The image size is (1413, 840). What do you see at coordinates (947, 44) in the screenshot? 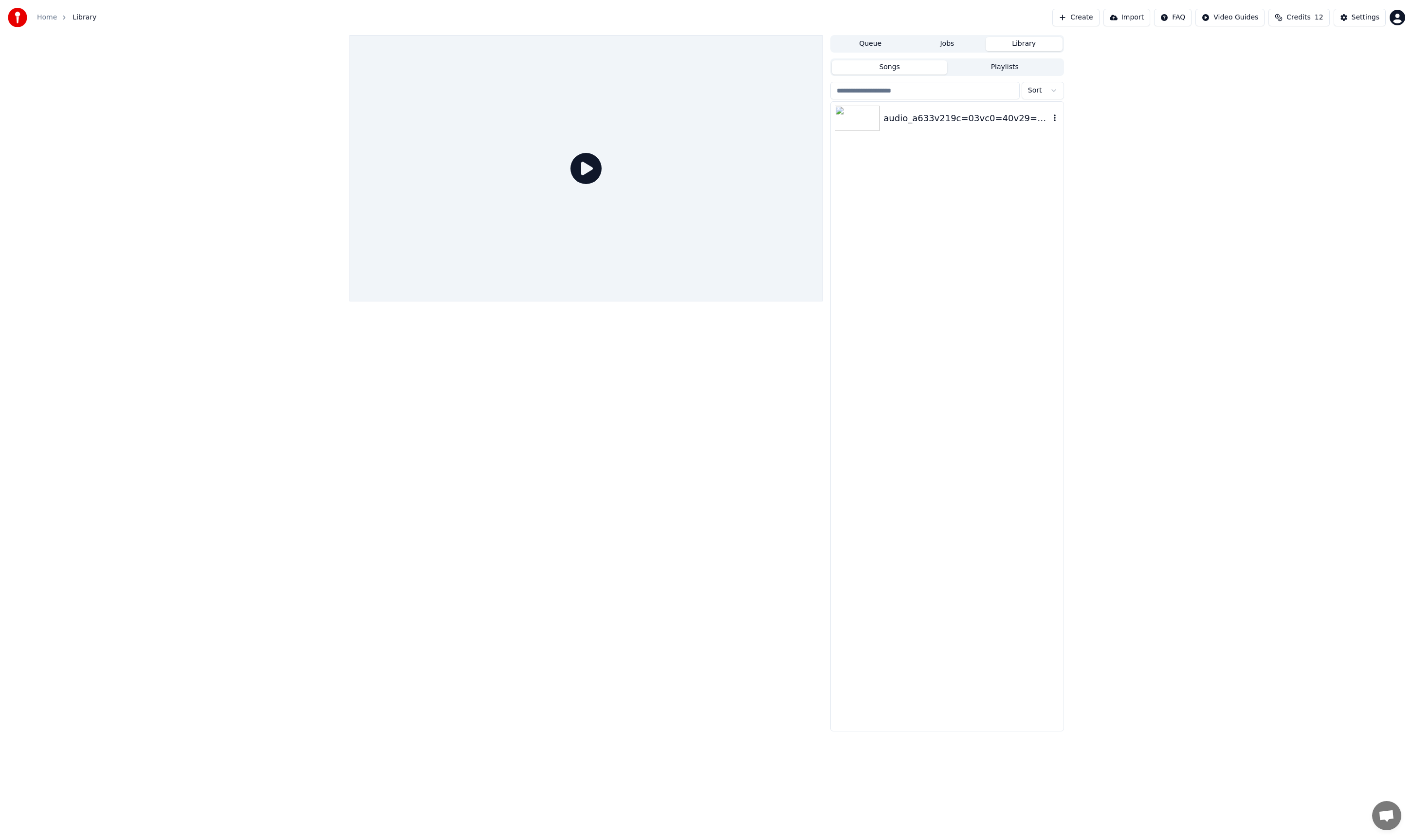
I see `button: Jobs` at bounding box center [947, 44].